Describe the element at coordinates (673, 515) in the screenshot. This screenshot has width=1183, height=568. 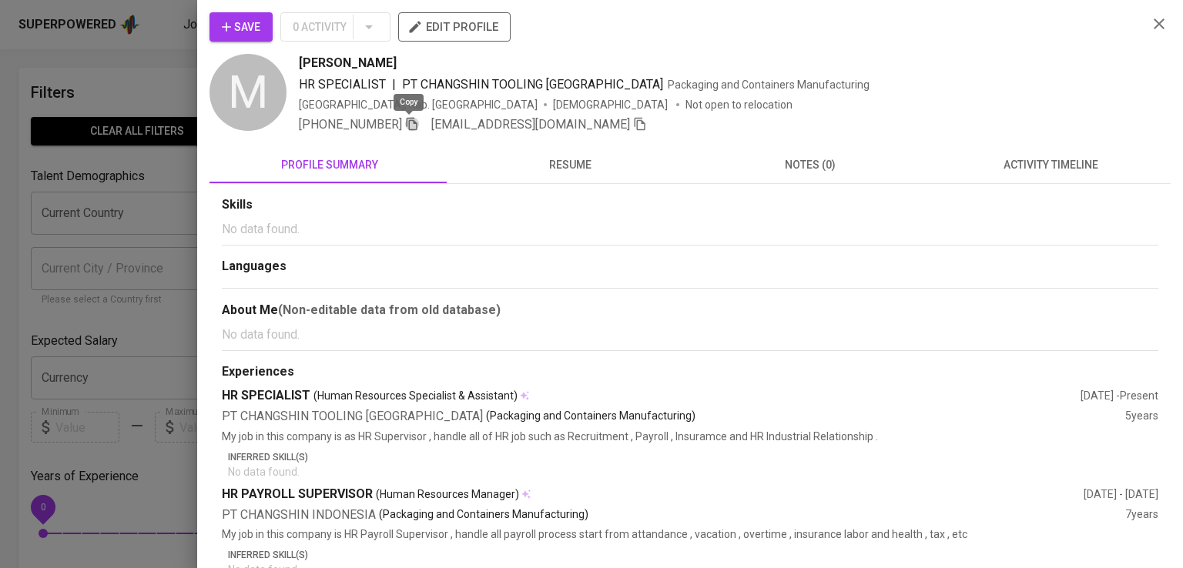
I see `div: PT CHANGSHIN INDONESIA` at that location.